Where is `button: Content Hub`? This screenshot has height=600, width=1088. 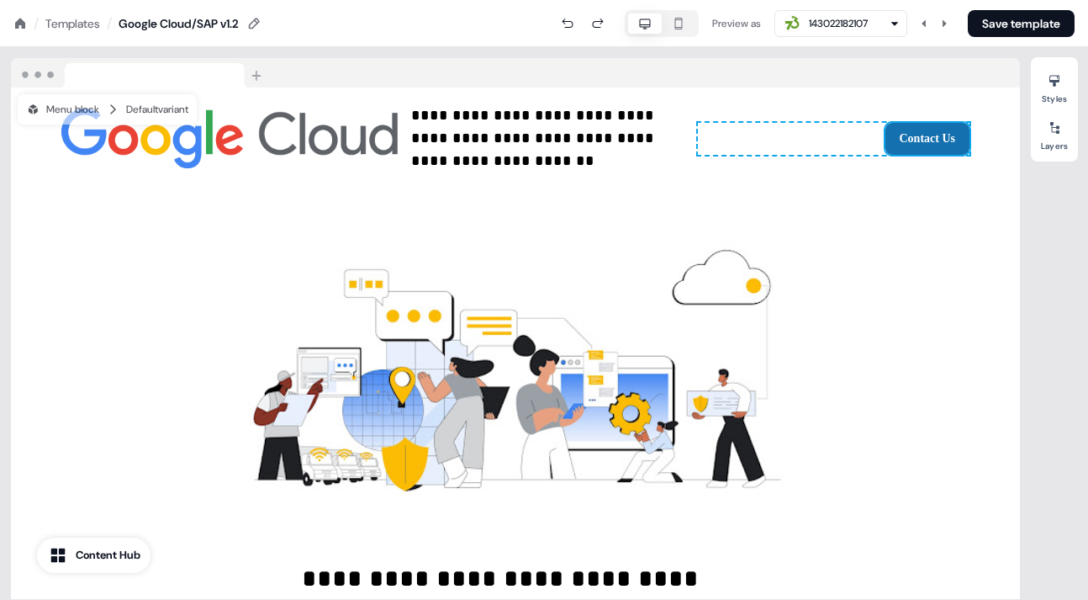 button: Content Hub is located at coordinates (93, 555).